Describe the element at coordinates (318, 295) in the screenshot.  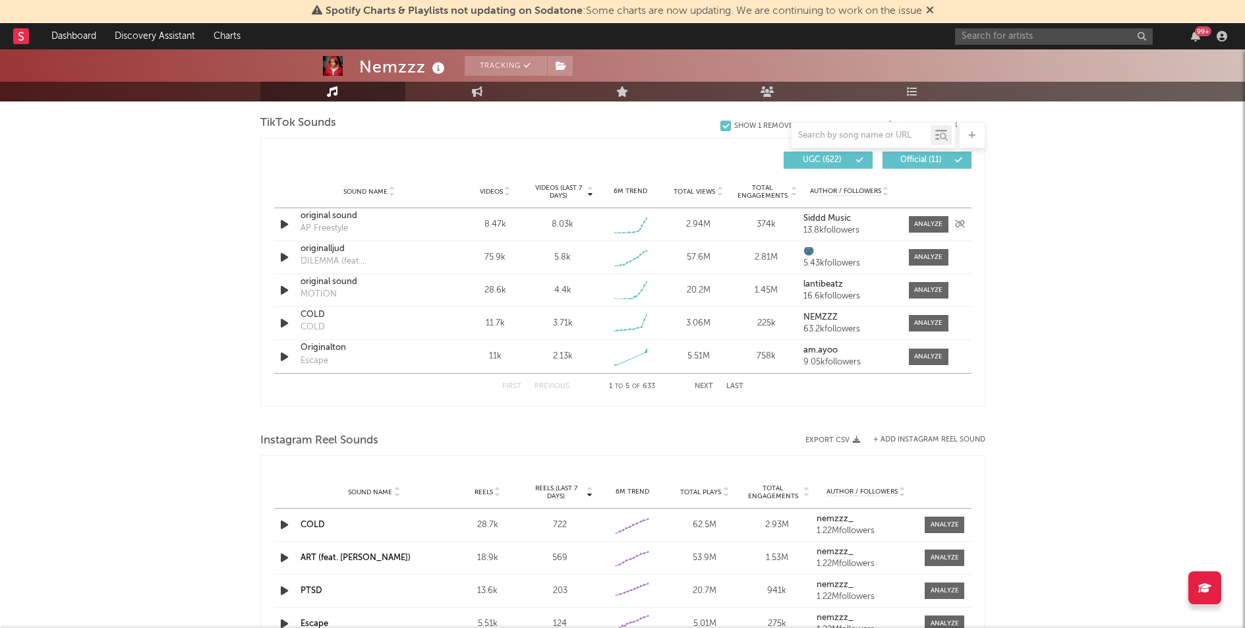
I see `div: MOTION` at that location.